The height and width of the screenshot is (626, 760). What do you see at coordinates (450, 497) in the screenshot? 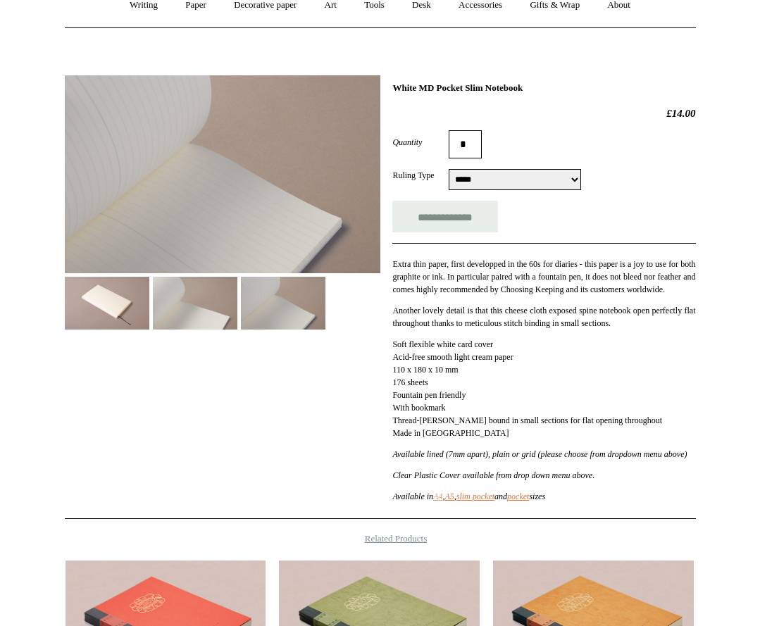
I see `i: Available in , , and` at bounding box center [450, 497].